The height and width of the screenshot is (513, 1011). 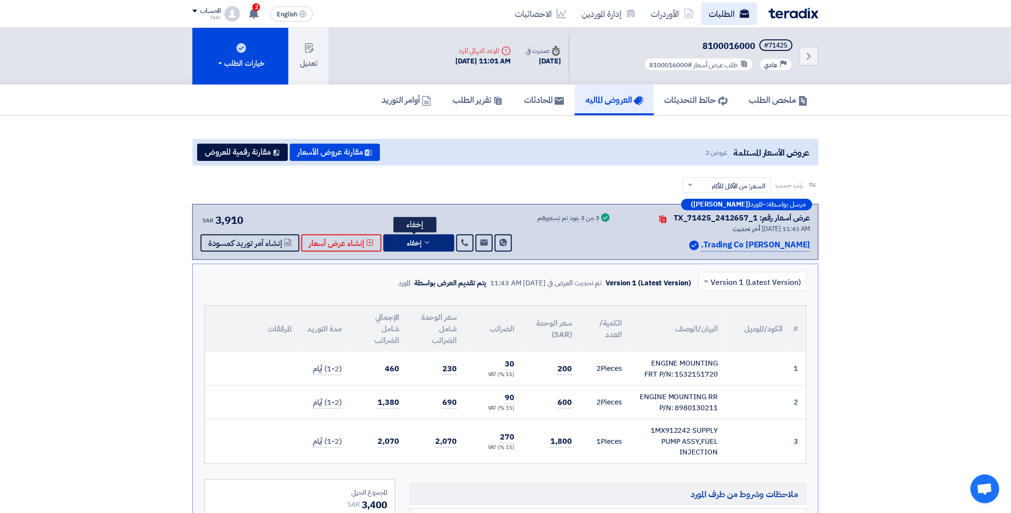 What do you see at coordinates (378, 329) in the screenshot?
I see `th: الإجمالي شامل الضرائب` at bounding box center [378, 329].